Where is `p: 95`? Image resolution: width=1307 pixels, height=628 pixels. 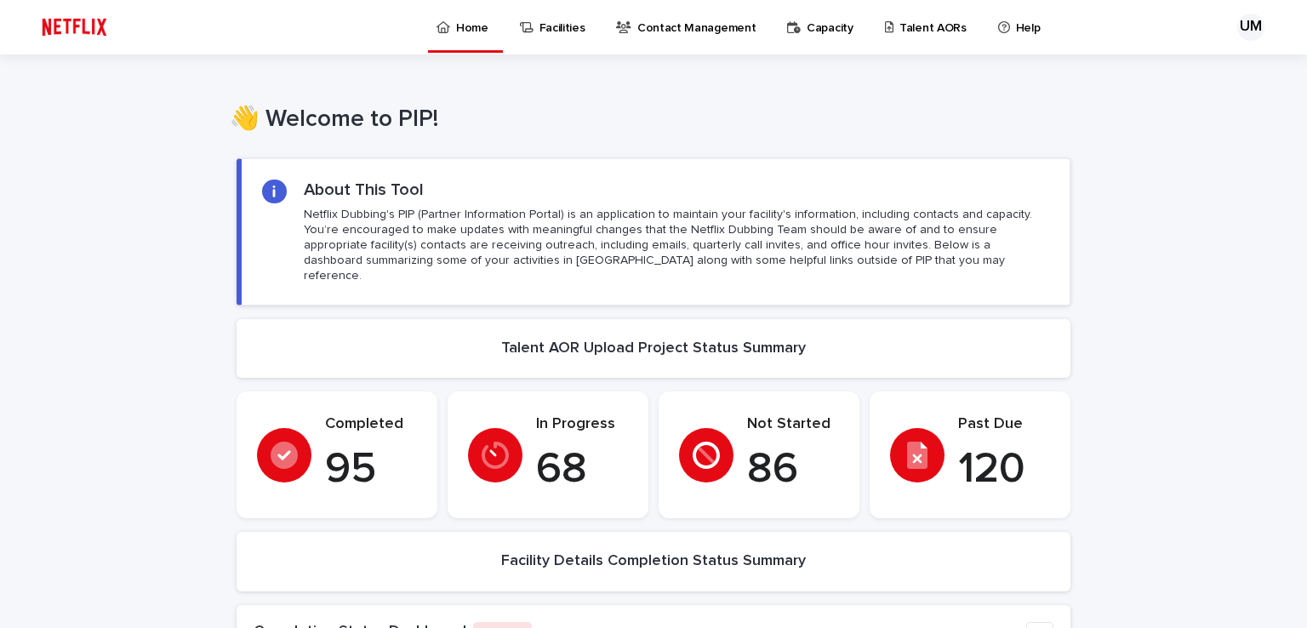 p: 95 is located at coordinates (371, 470).